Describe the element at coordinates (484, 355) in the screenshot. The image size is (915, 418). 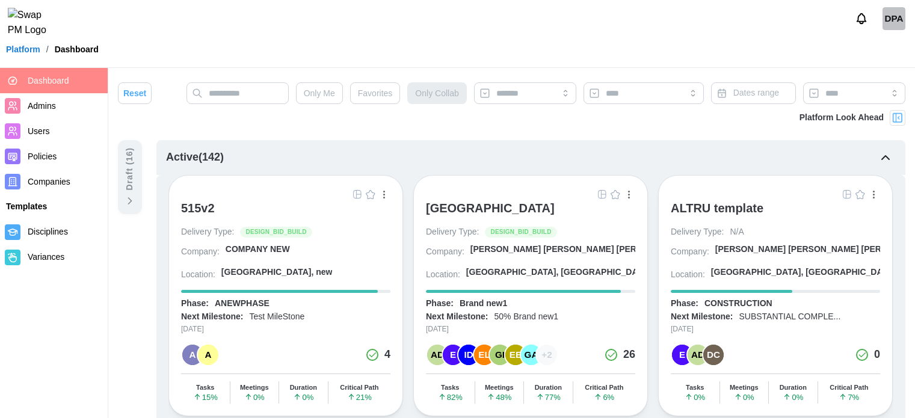
I see `div: EL` at that location.